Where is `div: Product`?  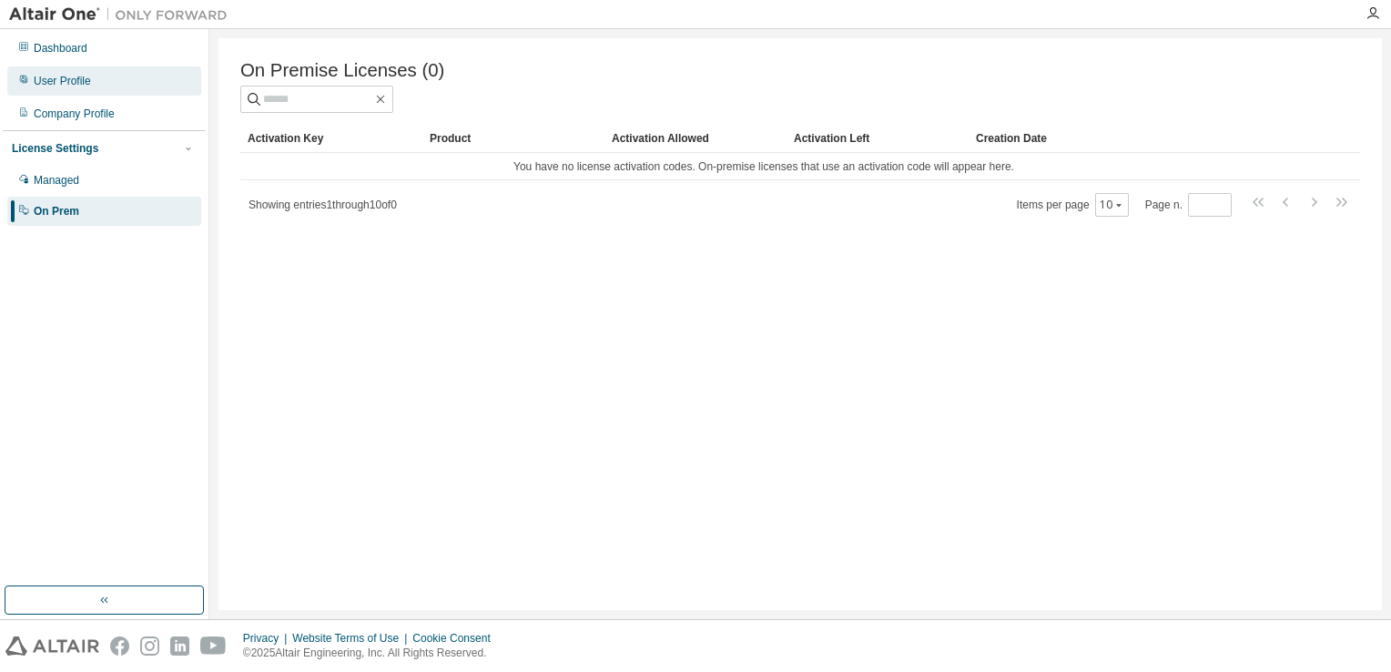 div: Product is located at coordinates (514, 138).